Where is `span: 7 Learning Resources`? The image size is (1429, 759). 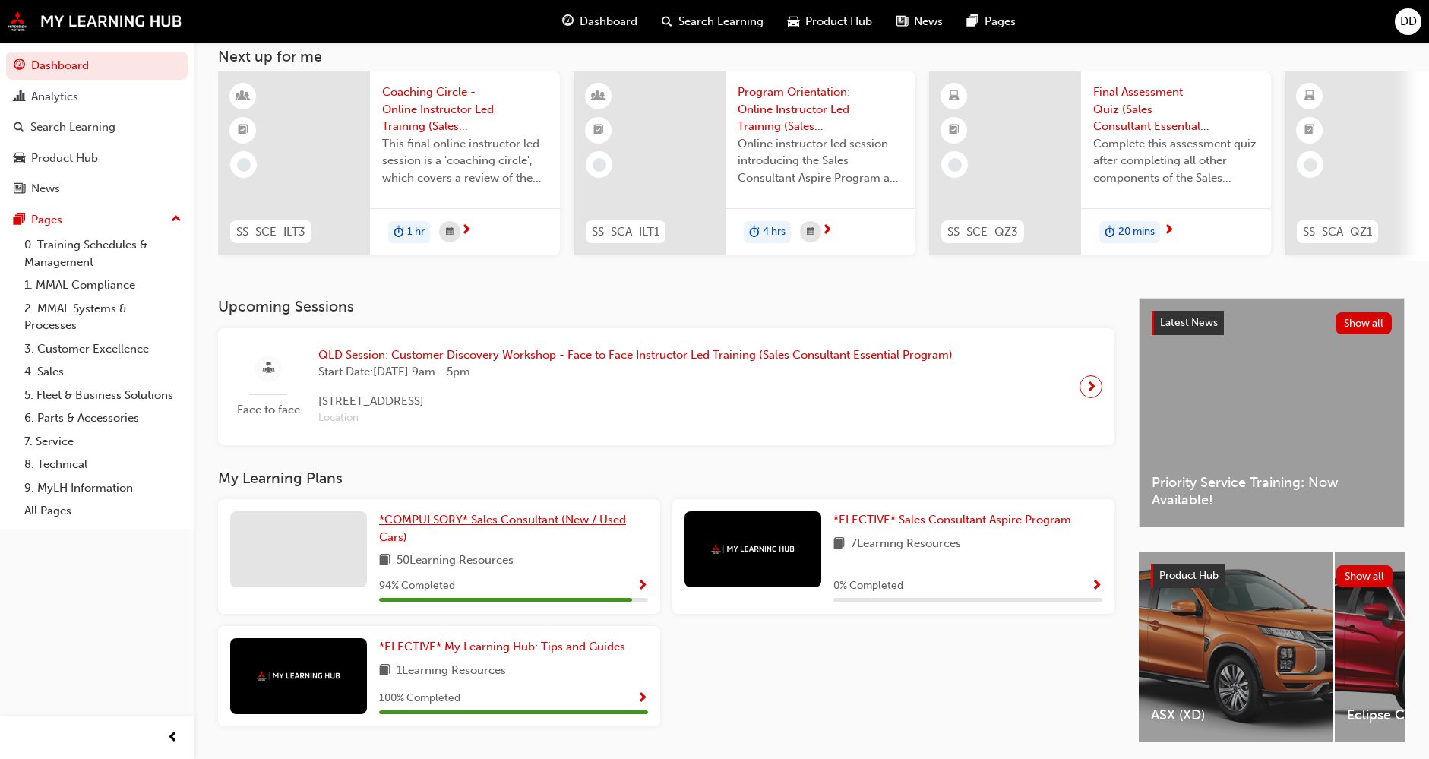 span: 7 Learning Resources is located at coordinates (905, 544).